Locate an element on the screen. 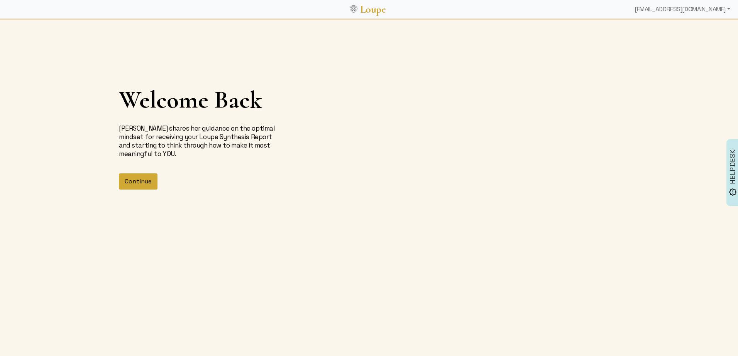 The width and height of the screenshot is (738, 356). img: brightness_alert_FILL0_wght500_GRAD0_ops.svg is located at coordinates (732, 192).